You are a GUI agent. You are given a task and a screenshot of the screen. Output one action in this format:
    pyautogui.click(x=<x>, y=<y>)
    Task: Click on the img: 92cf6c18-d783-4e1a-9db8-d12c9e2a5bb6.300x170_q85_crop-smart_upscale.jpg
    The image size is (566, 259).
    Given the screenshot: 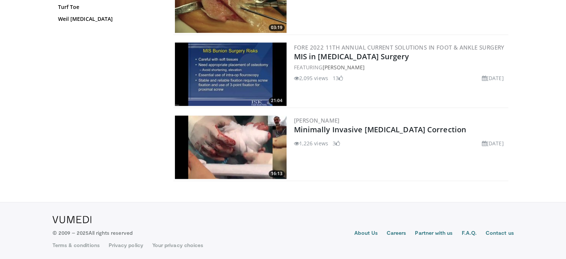 What is the action you would take?
    pyautogui.click(x=231, y=74)
    